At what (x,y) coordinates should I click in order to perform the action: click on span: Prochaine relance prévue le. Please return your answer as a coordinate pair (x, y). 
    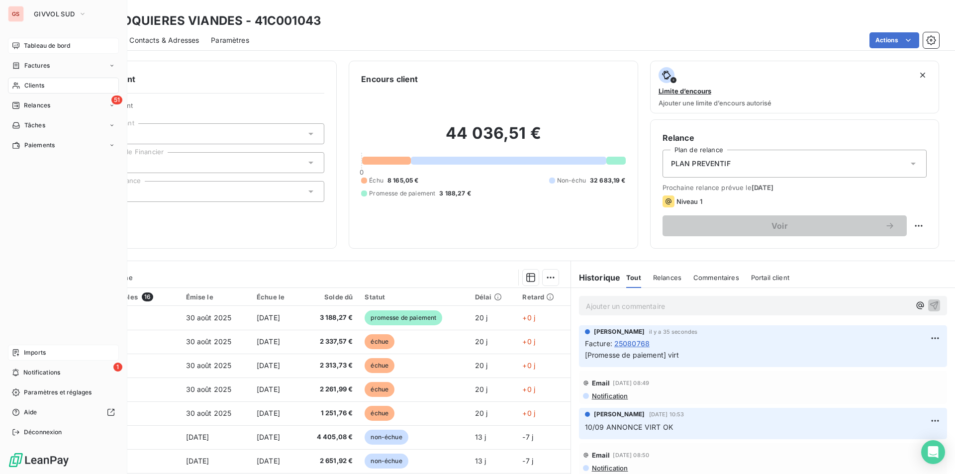
    Looking at the image, I should click on (794, 188).